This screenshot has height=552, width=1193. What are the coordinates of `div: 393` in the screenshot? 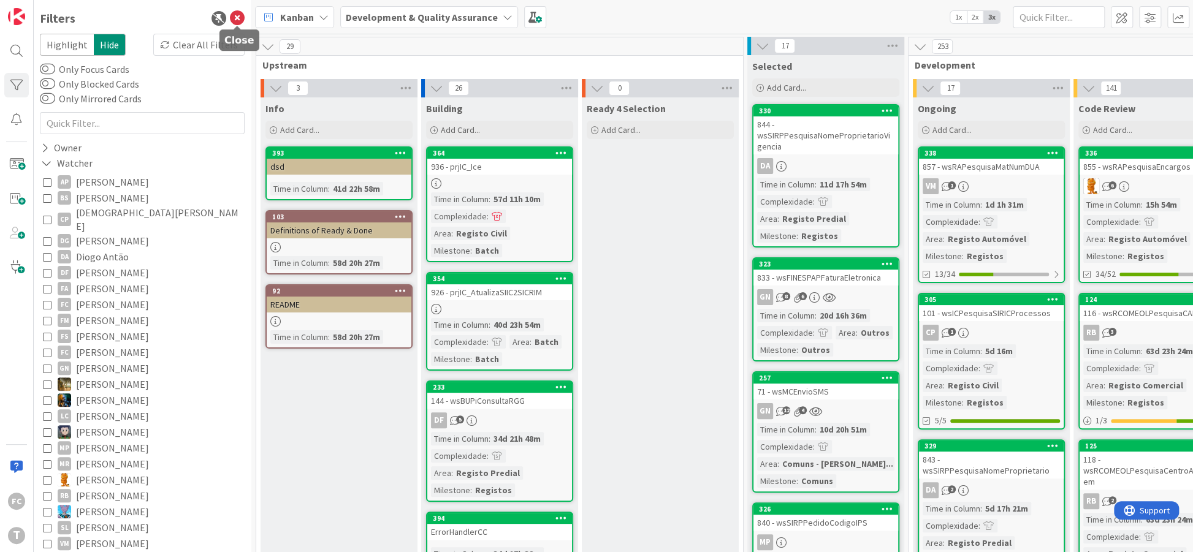 It's located at (339, 153).